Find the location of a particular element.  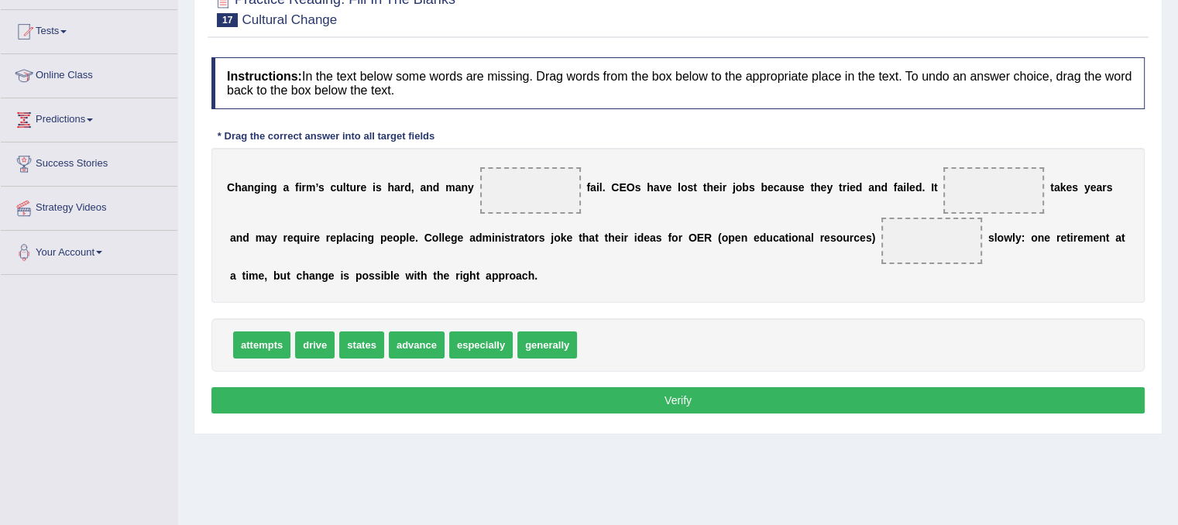

b: g is located at coordinates (454, 238).